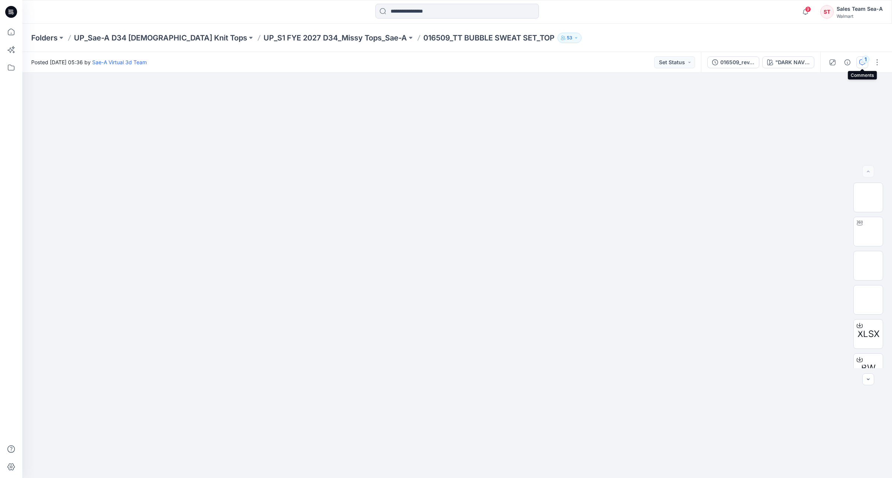  What do you see at coordinates (569, 38) in the screenshot?
I see `button: 53` at bounding box center [569, 38].